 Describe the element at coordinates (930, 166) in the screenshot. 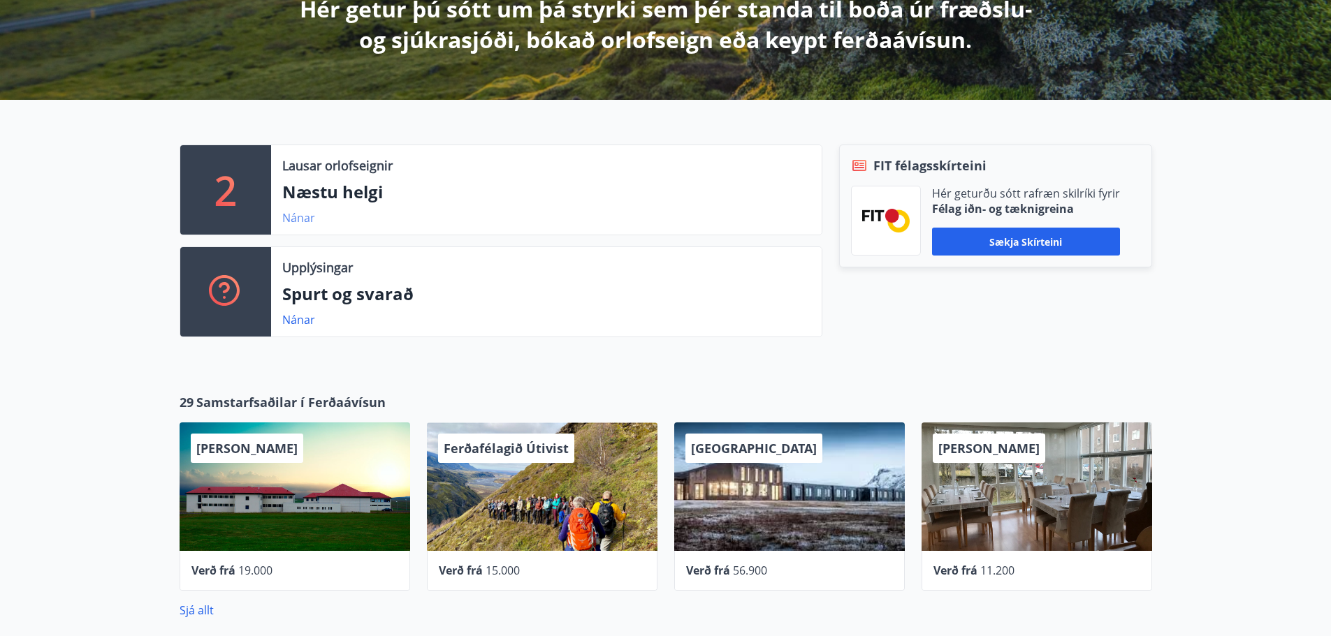

I see `span: FIT félagsskírteini` at that location.